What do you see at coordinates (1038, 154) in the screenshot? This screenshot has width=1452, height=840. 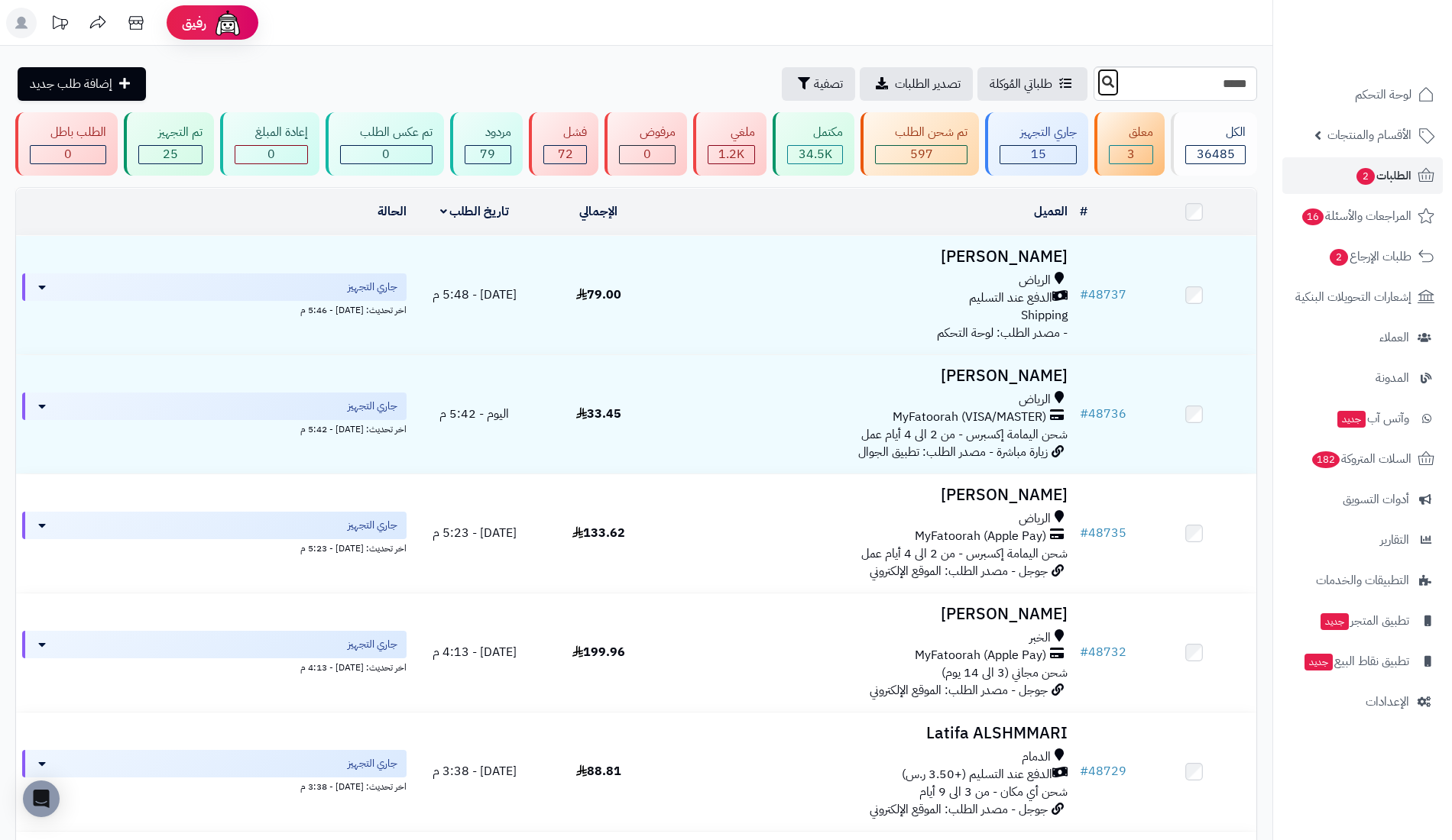 I see `span: 15` at bounding box center [1038, 154].